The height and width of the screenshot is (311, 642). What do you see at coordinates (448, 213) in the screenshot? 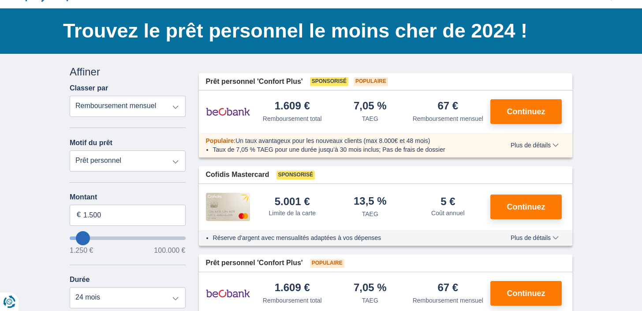
I see `div: Coût annuel` at bounding box center [448, 213].